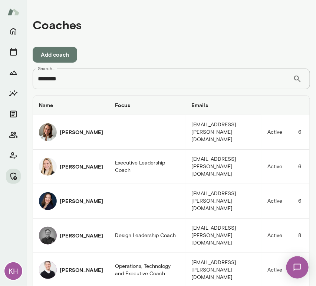  What do you see at coordinates (48, 201) in the screenshot?
I see `img: Anna Bethke` at bounding box center [48, 201].